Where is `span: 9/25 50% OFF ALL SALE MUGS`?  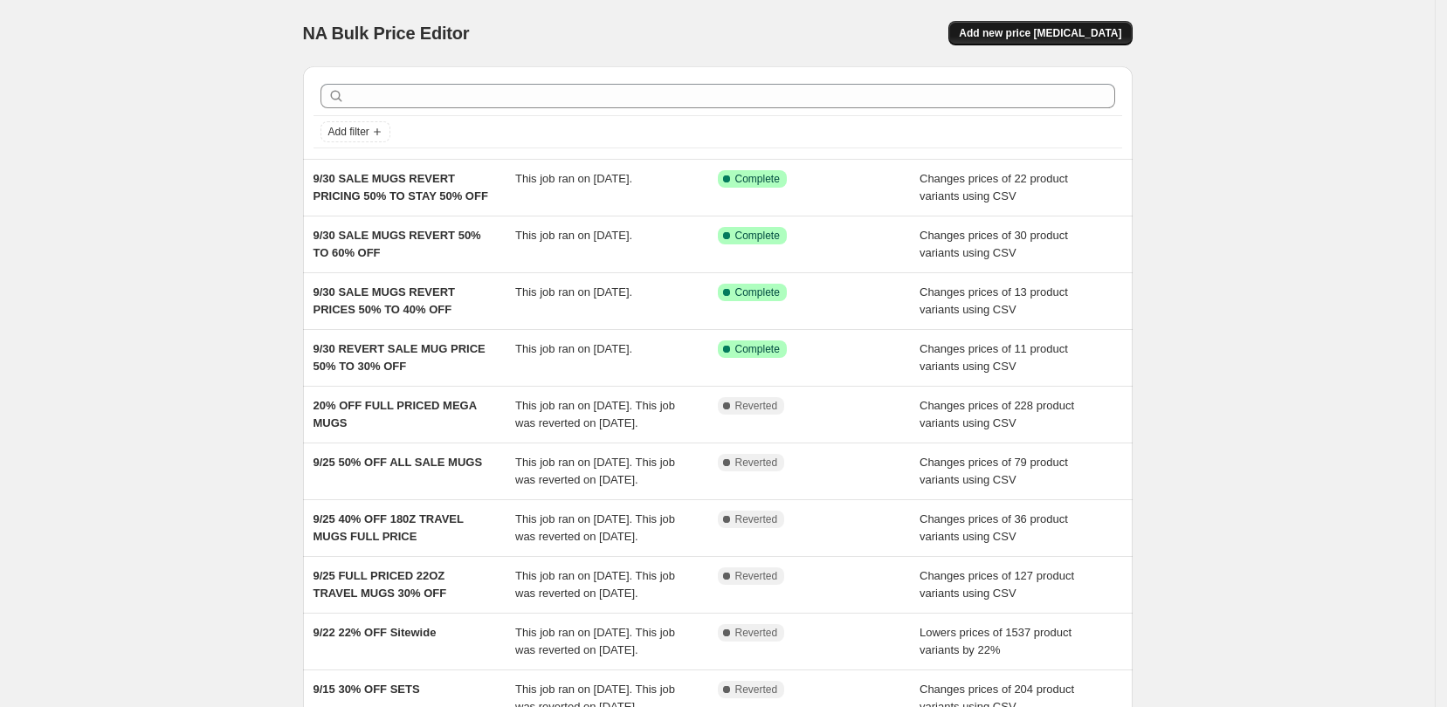
span: 9/25 50% OFF ALL SALE MUGS is located at coordinates (398, 462).